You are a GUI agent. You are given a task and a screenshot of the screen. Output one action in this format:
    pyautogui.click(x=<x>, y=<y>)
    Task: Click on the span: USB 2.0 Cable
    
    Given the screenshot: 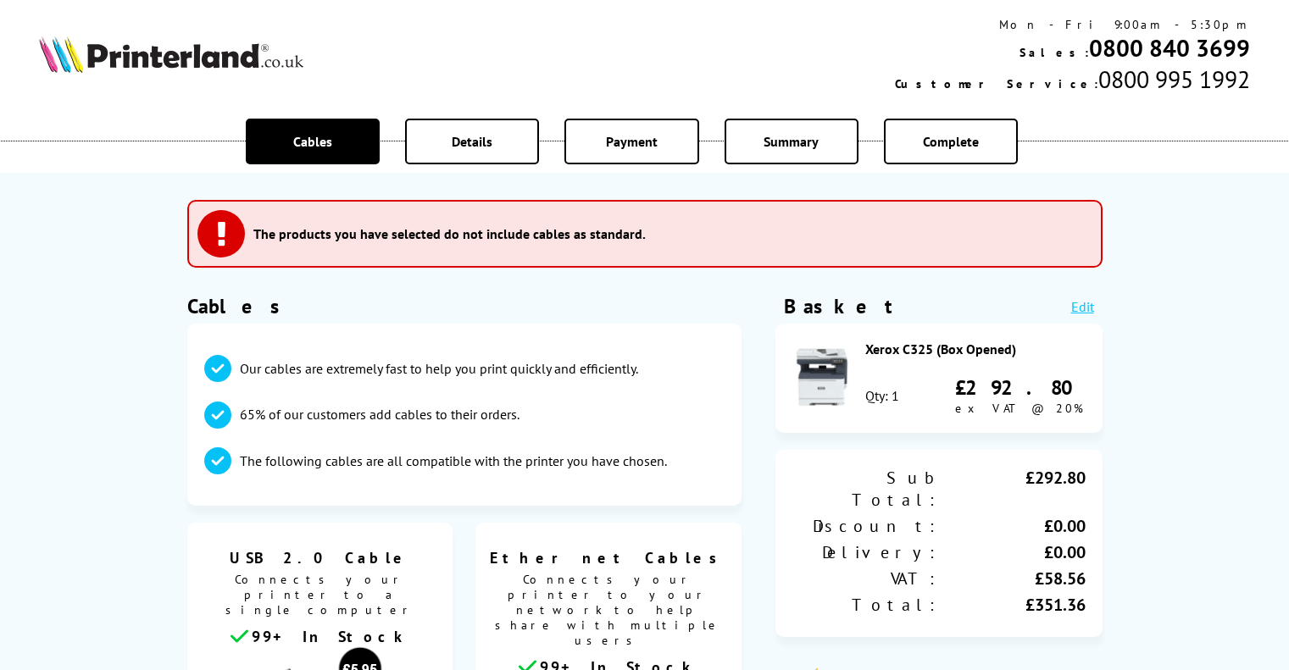 What is the action you would take?
    pyautogui.click(x=320, y=558)
    